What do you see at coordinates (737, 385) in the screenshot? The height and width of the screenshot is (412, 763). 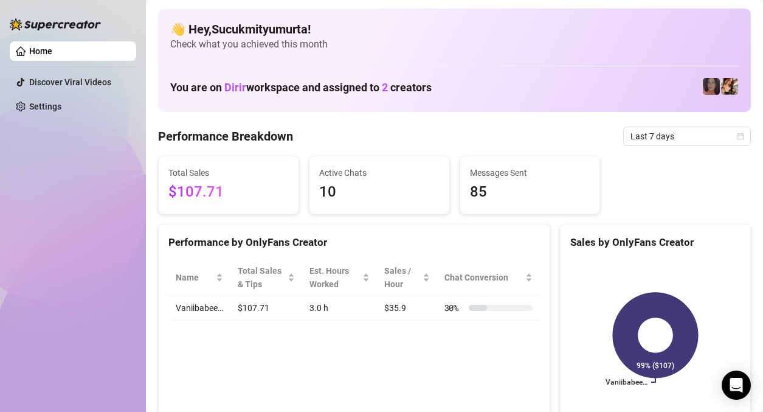 I see `div: Open Intercom Messenger` at bounding box center [737, 385].